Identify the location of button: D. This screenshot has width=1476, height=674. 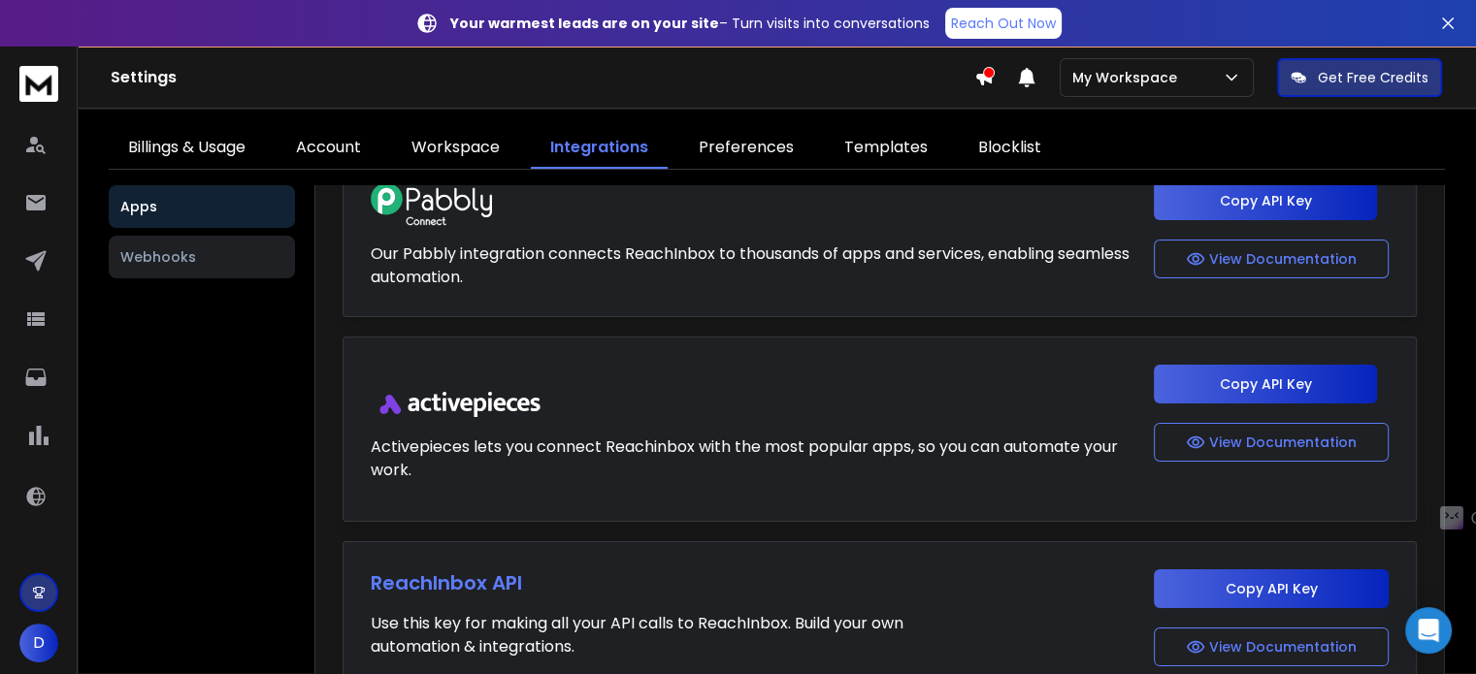
(39, 643).